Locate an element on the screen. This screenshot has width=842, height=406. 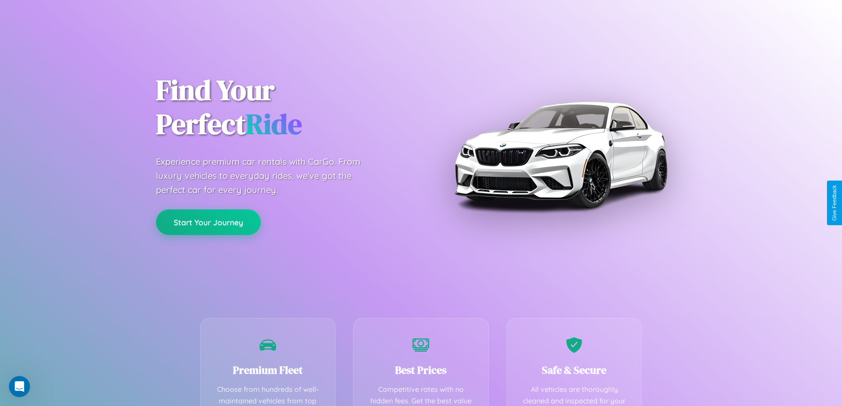
div: Give Feedback is located at coordinates (835, 203).